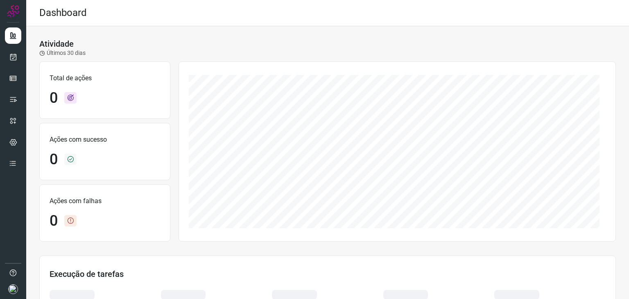 The image size is (629, 299). What do you see at coordinates (105, 78) in the screenshot?
I see `p: Total de ações` at bounding box center [105, 78].